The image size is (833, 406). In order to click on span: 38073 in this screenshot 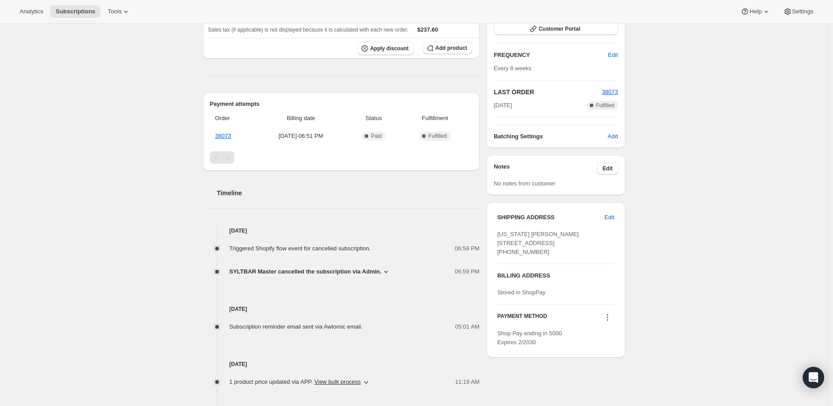, I will do `click(610, 92)`.